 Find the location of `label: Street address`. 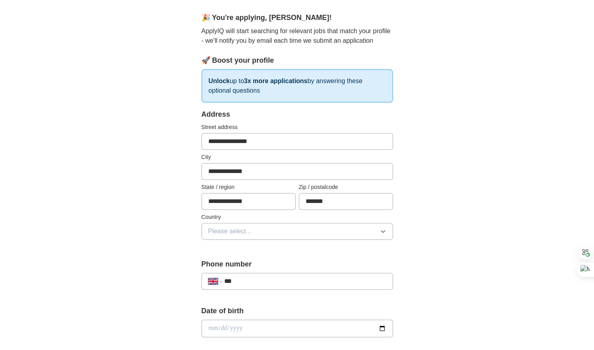

label: Street address is located at coordinates (297, 127).